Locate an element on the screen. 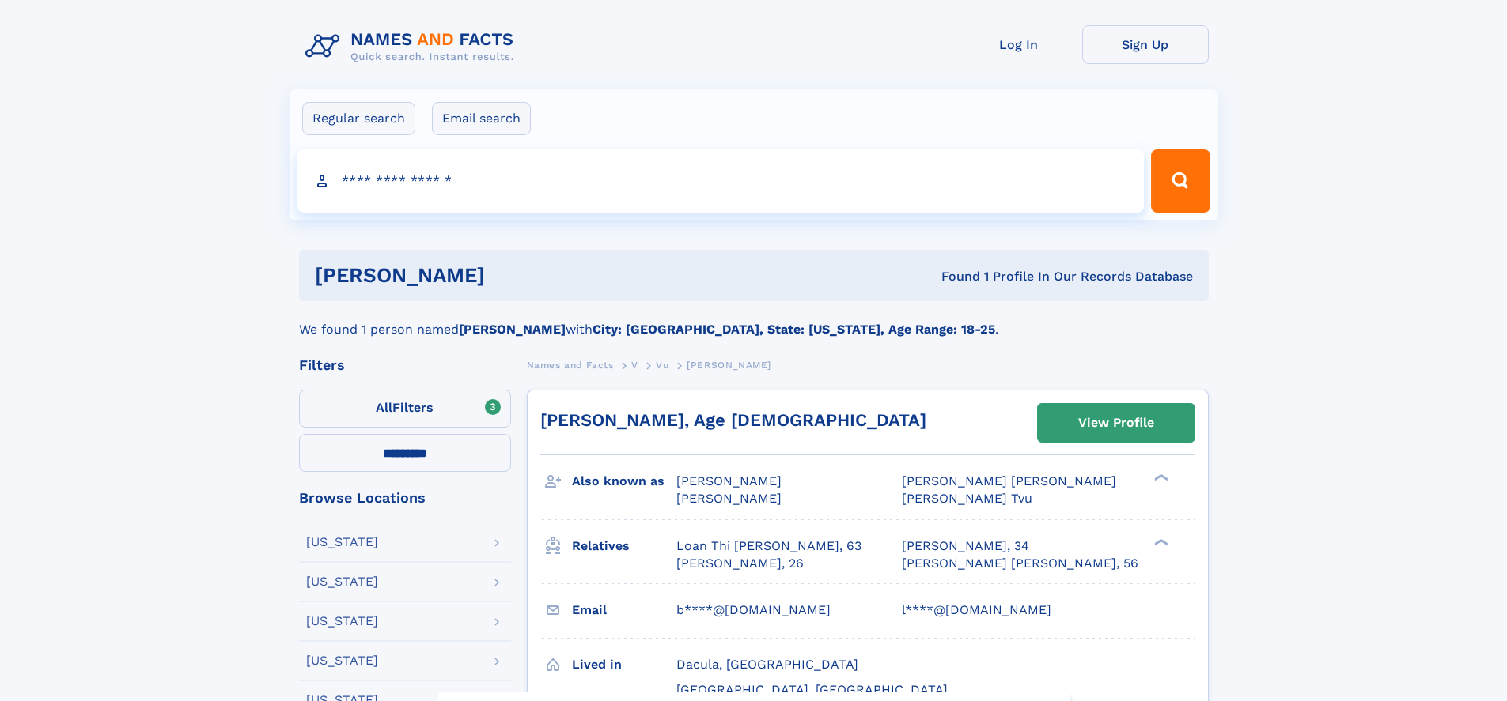 This screenshot has width=1507, height=701. h3: Relatives is located at coordinates (624, 546).